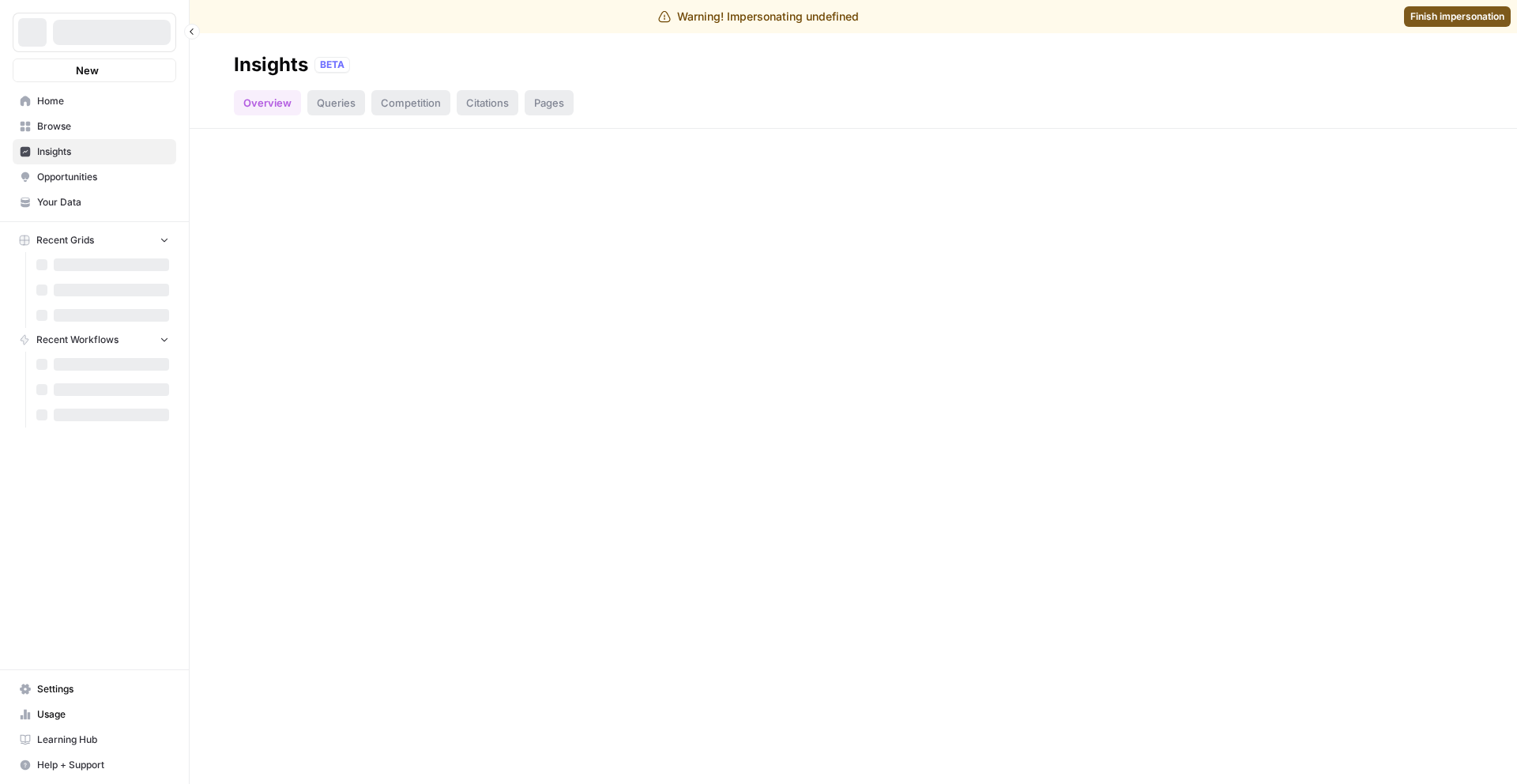 The width and height of the screenshot is (1517, 784). I want to click on a: Finish impersonation, so click(1457, 17).